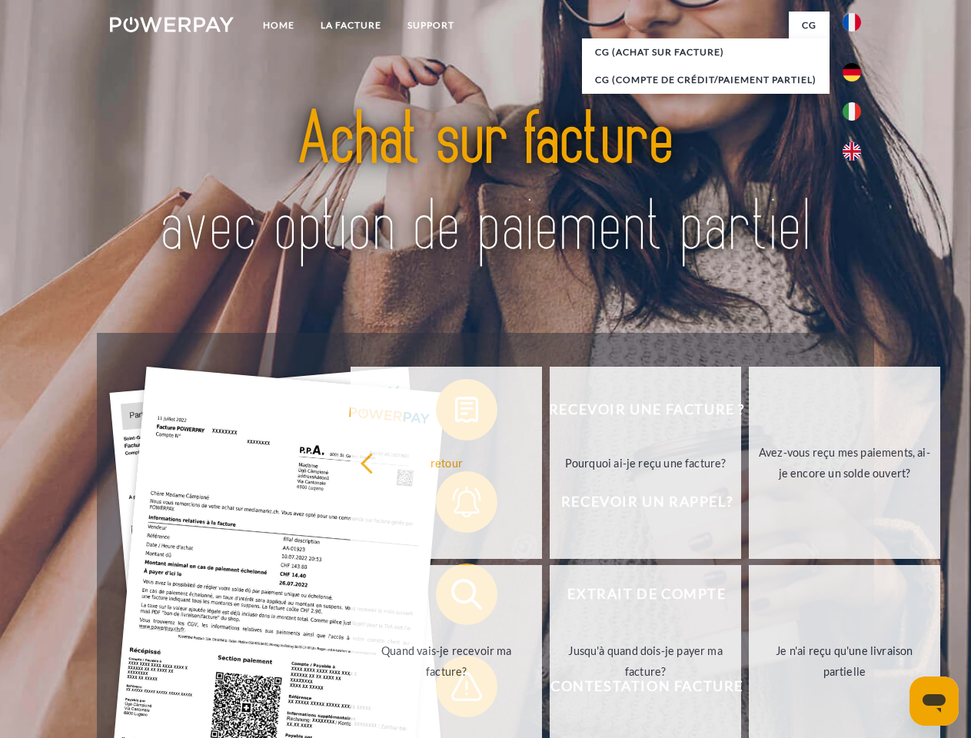 This screenshot has width=971, height=738. I want to click on a: Avez-vous reçu mes paiements, ai-je encore un solde ouvert?, so click(844, 463).